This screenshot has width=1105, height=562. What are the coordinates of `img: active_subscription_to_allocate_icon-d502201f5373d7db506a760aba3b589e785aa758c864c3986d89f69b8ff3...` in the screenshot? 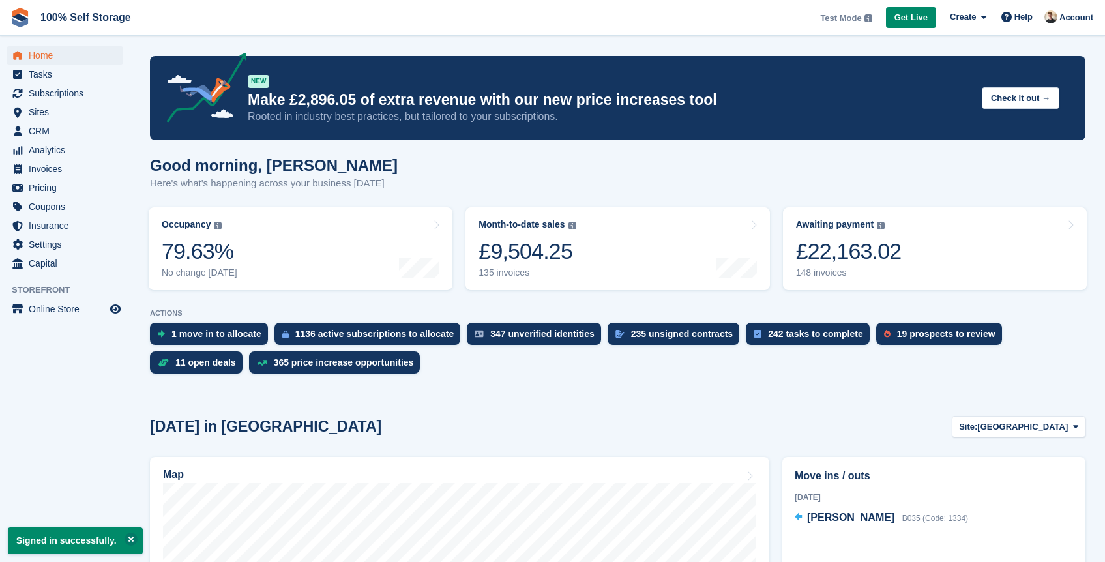 It's located at (285, 334).